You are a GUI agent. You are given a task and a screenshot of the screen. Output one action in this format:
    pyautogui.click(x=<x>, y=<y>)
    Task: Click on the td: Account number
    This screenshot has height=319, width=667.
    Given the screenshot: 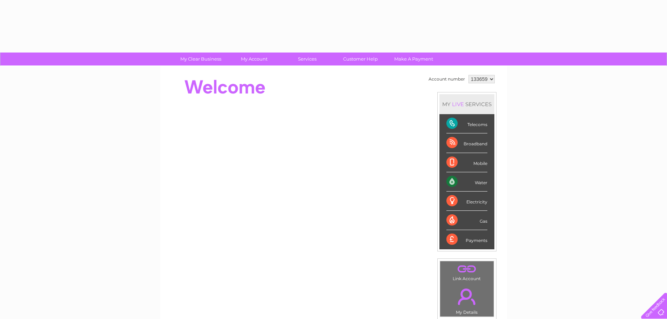 What is the action you would take?
    pyautogui.click(x=447, y=79)
    